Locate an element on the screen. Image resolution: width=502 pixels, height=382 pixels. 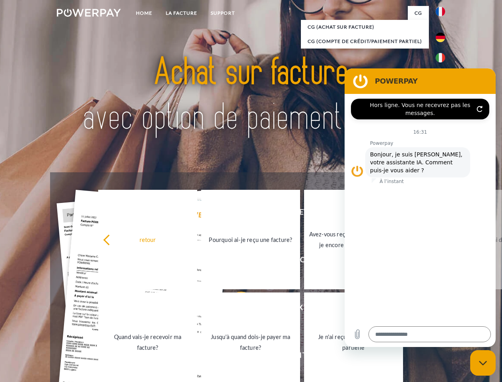
h2: POWERPAY is located at coordinates (87, 13).